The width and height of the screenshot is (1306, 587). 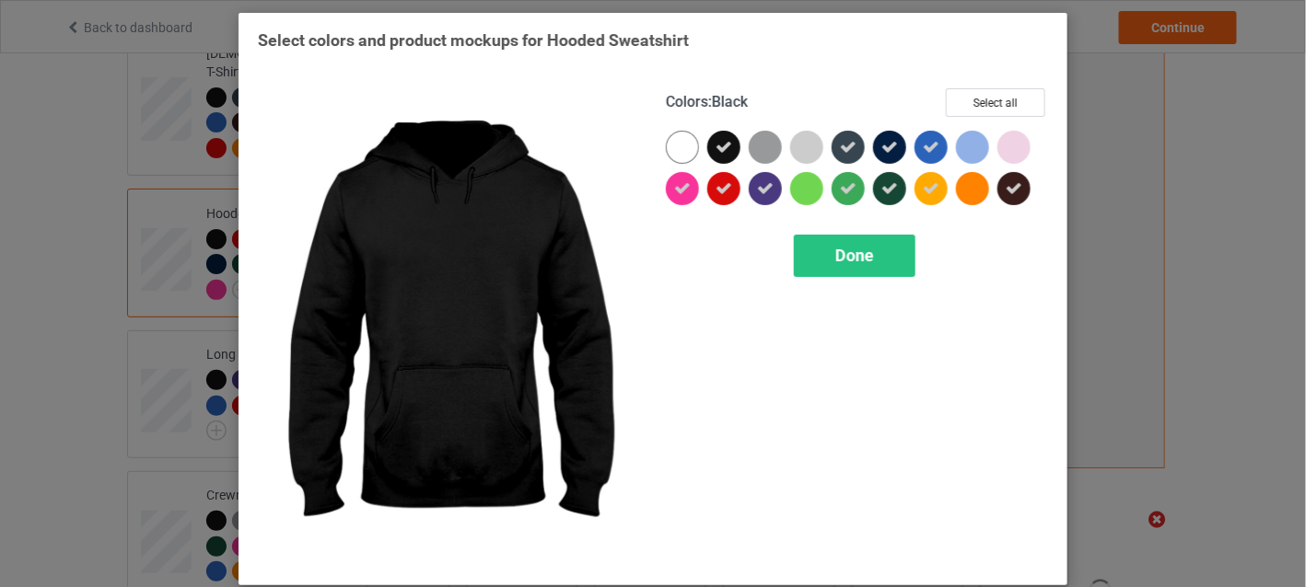 I want to click on img: regular.jpg, so click(x=448, y=327).